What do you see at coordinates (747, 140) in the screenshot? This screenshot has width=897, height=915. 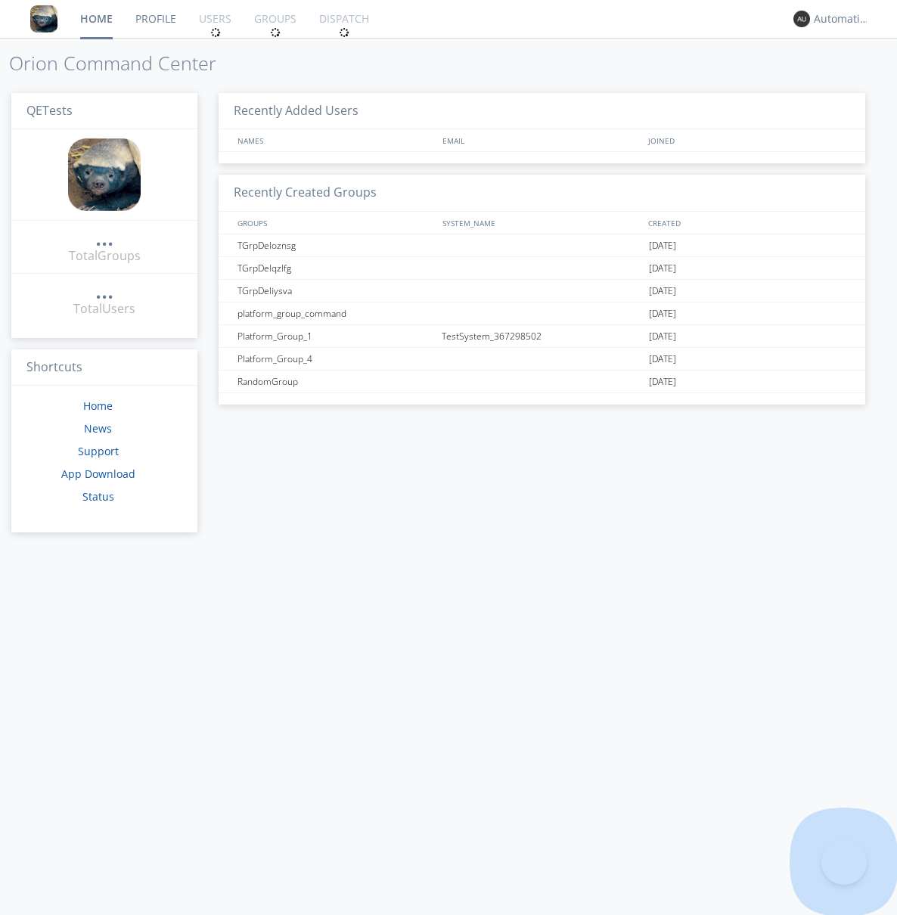 I see `div: JOINED` at bounding box center [747, 140].